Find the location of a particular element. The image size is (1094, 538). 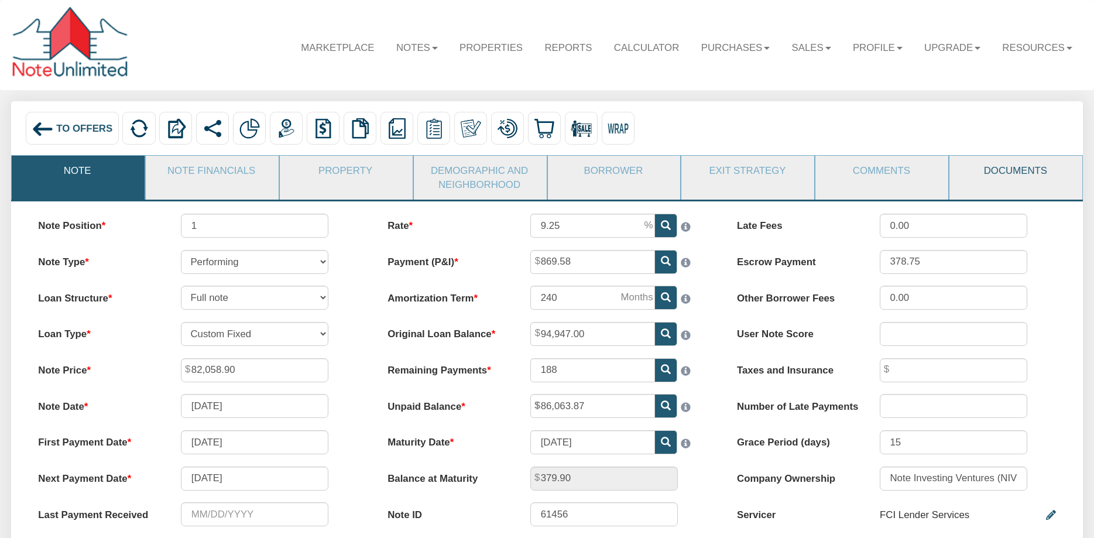

a: Properties is located at coordinates (491, 47).